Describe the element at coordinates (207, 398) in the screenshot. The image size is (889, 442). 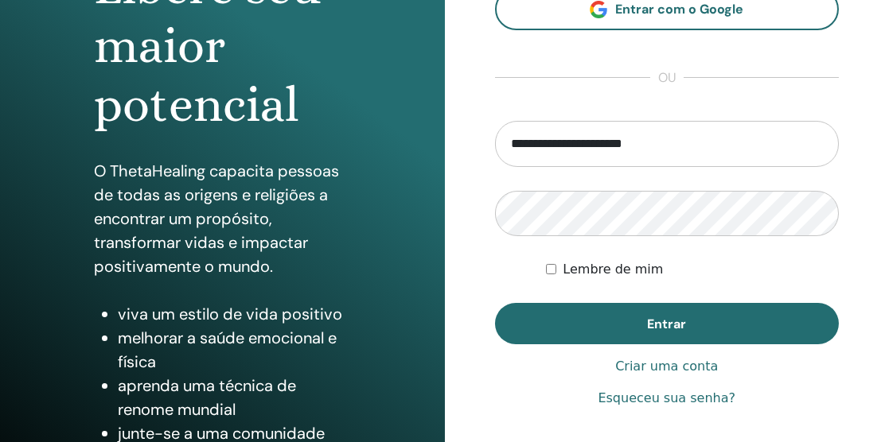
I see `font: aprenda uma técnica de renome mundial` at that location.